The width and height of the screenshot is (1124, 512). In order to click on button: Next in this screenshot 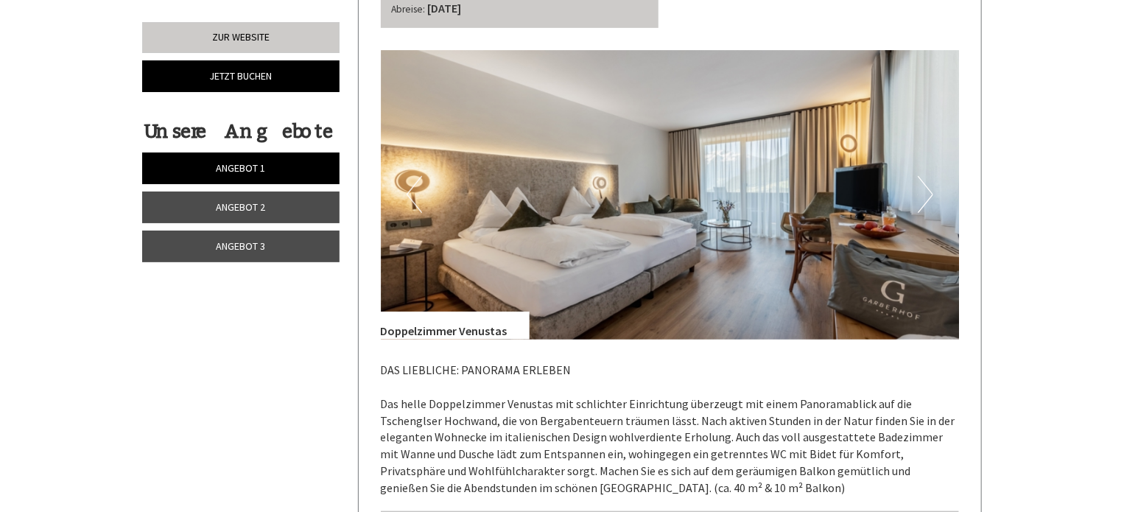, I will do `click(925, 194)`.